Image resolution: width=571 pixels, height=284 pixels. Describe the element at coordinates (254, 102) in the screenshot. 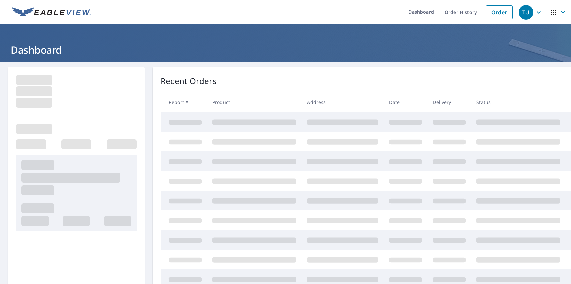

I see `th: Product` at that location.